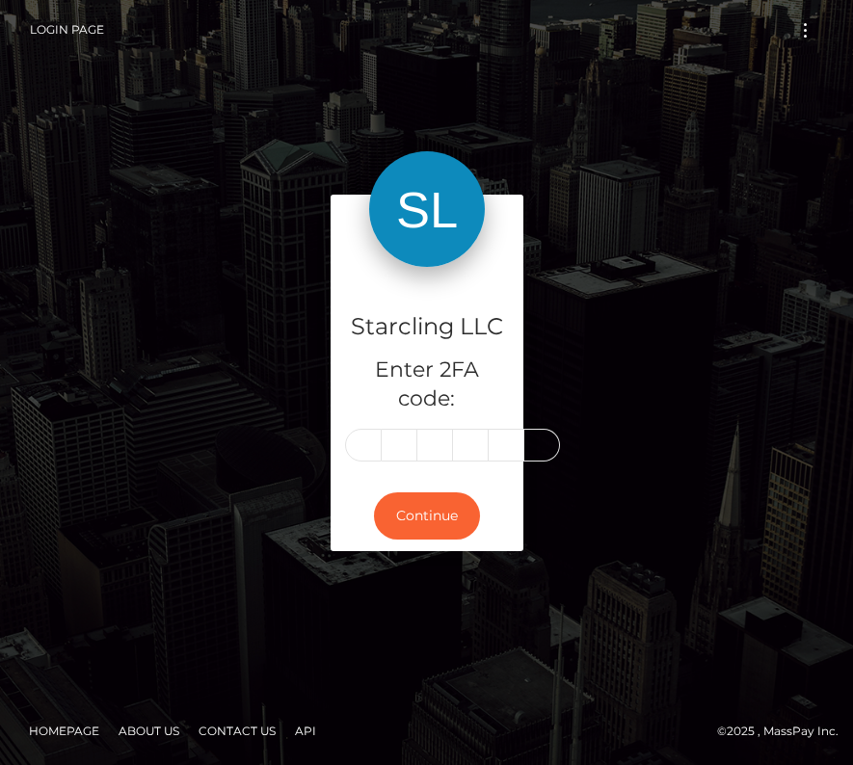 The image size is (853, 765). Describe the element at coordinates (427, 209) in the screenshot. I see `img: Starcling LLC` at that location.